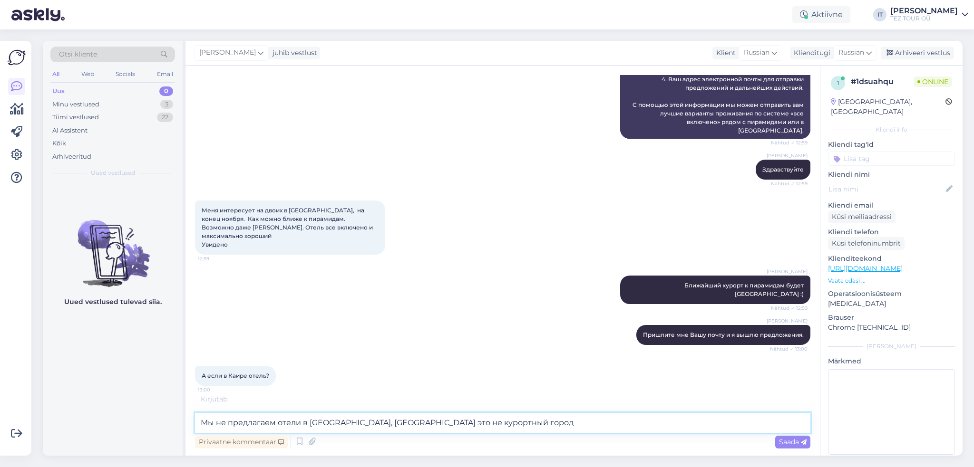  I want to click on p: Uued vestlused tulevad siia., so click(113, 302).